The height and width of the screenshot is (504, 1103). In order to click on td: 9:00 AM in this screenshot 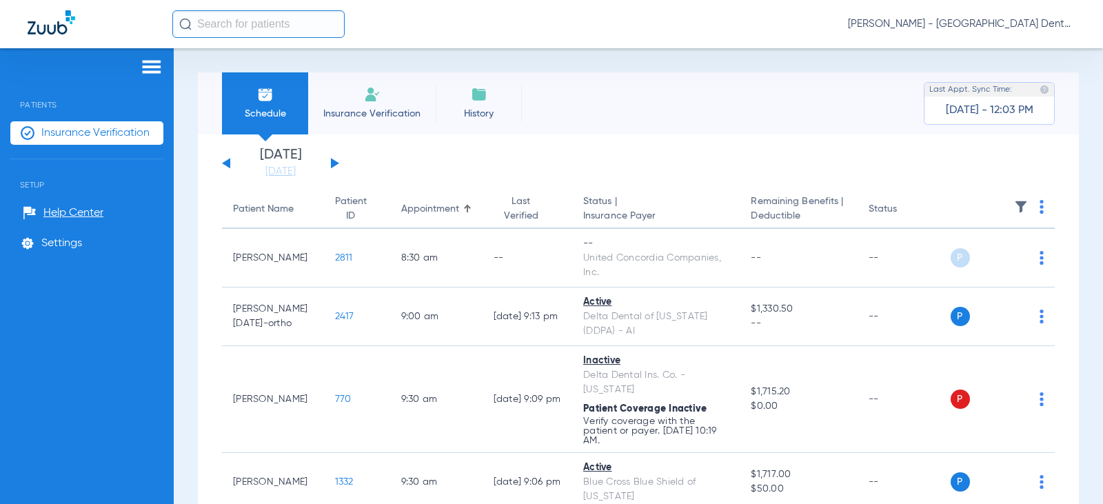, I will do `click(436, 316)`.